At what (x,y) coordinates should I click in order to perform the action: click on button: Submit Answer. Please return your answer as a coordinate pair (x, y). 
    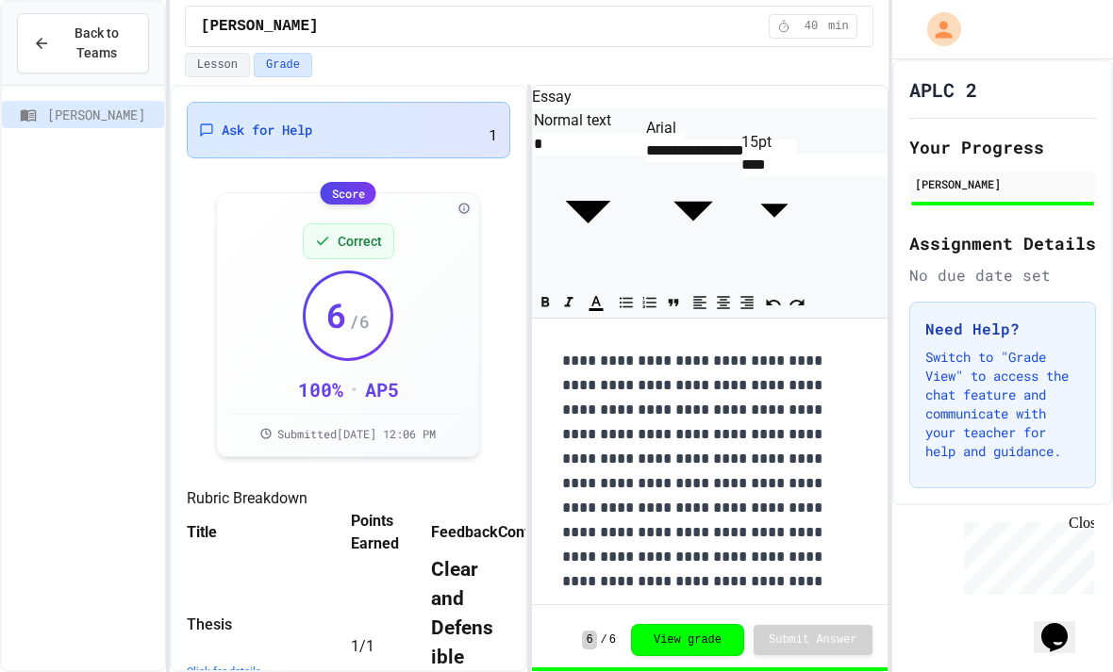
    Looking at the image, I should click on (813, 640).